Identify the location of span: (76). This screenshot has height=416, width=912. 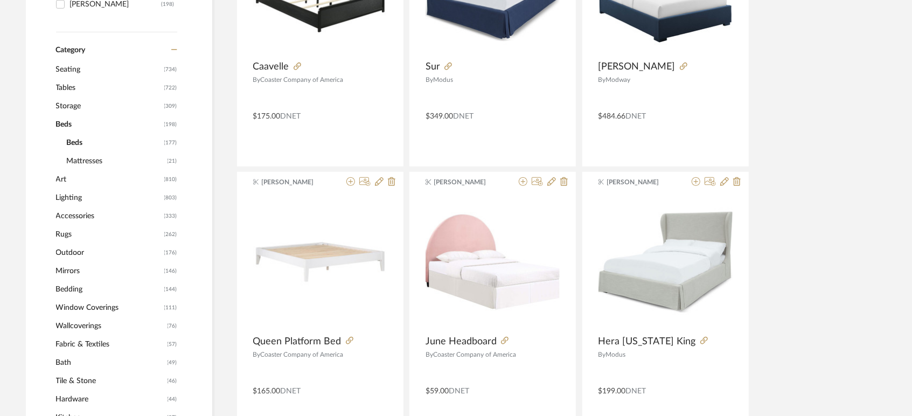
(172, 326).